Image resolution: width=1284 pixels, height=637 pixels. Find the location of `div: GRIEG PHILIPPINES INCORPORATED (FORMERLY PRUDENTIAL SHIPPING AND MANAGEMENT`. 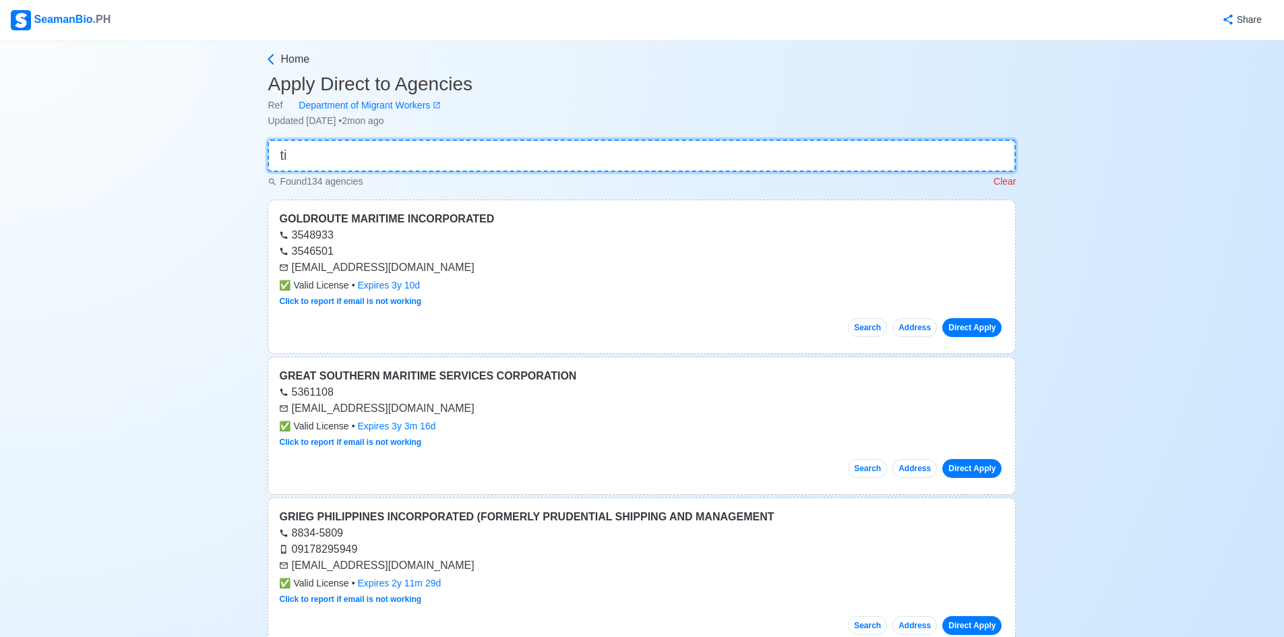

div: GRIEG PHILIPPINES INCORPORATED (FORMERLY PRUDENTIAL SHIPPING AND MANAGEMENT is located at coordinates (642, 517).